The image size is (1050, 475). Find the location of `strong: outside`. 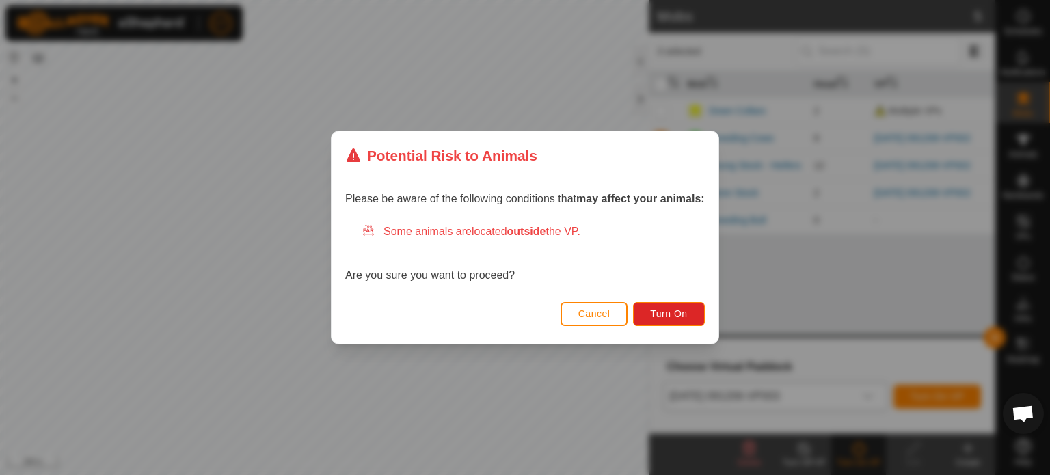

strong: outside is located at coordinates (526, 231).